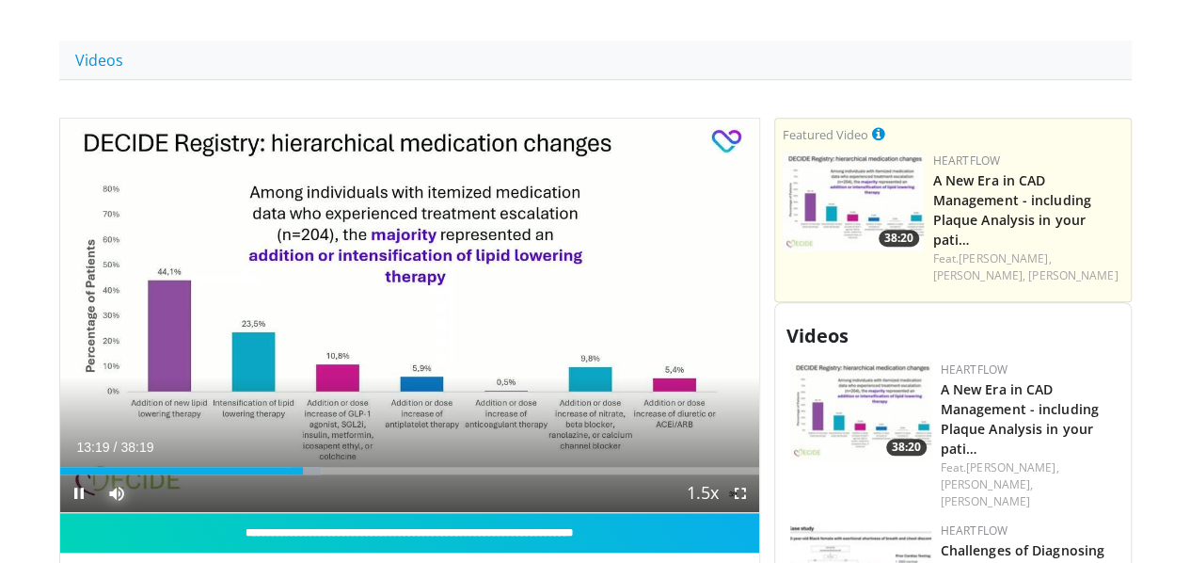  Describe the element at coordinates (79, 493) in the screenshot. I see `button: Pause` at that location.